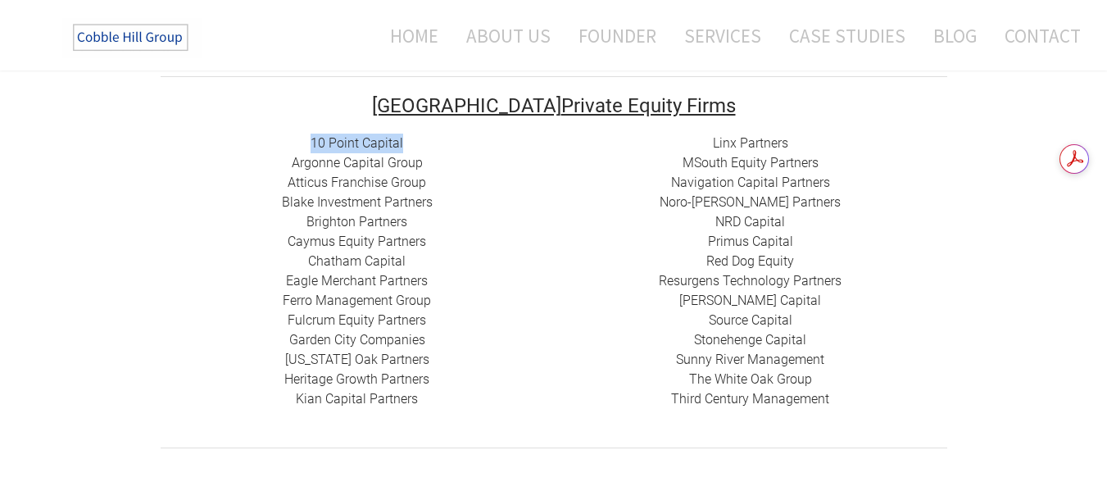 The height and width of the screenshot is (491, 1107). Describe the element at coordinates (848, 35) in the screenshot. I see `a: Case Studies` at that location.